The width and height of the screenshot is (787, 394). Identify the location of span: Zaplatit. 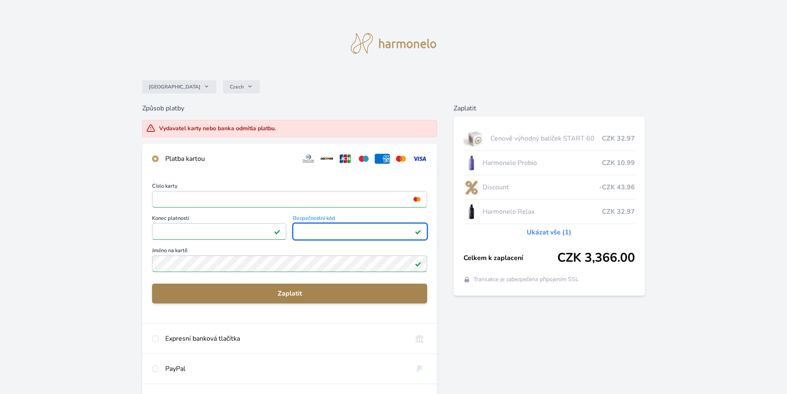
(289, 293).